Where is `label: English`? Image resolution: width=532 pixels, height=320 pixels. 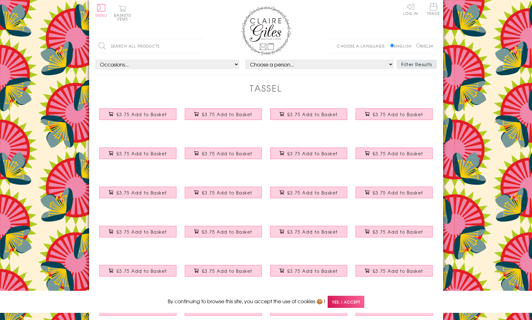 label: English is located at coordinates (402, 46).